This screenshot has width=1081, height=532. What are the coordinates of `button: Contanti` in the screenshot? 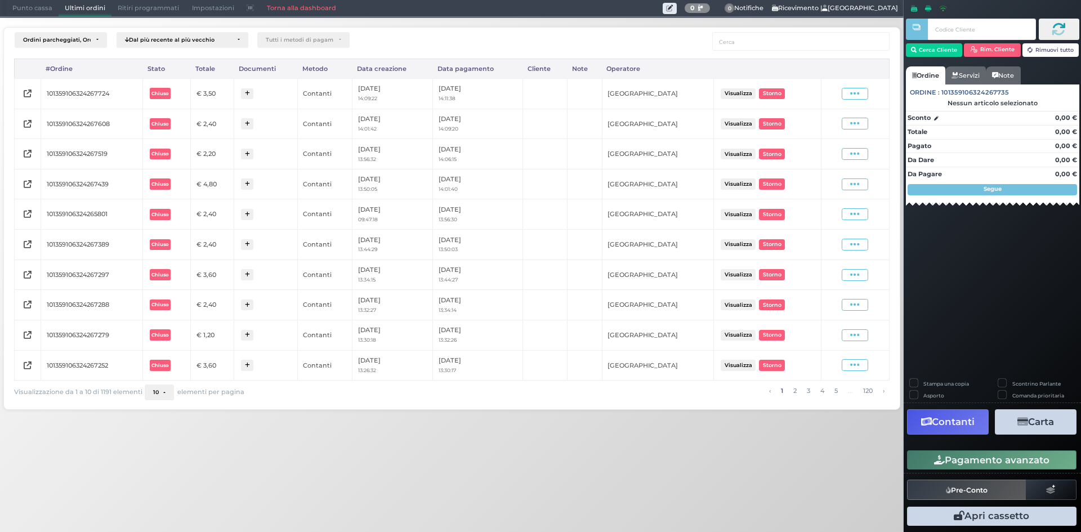 It's located at (948, 422).